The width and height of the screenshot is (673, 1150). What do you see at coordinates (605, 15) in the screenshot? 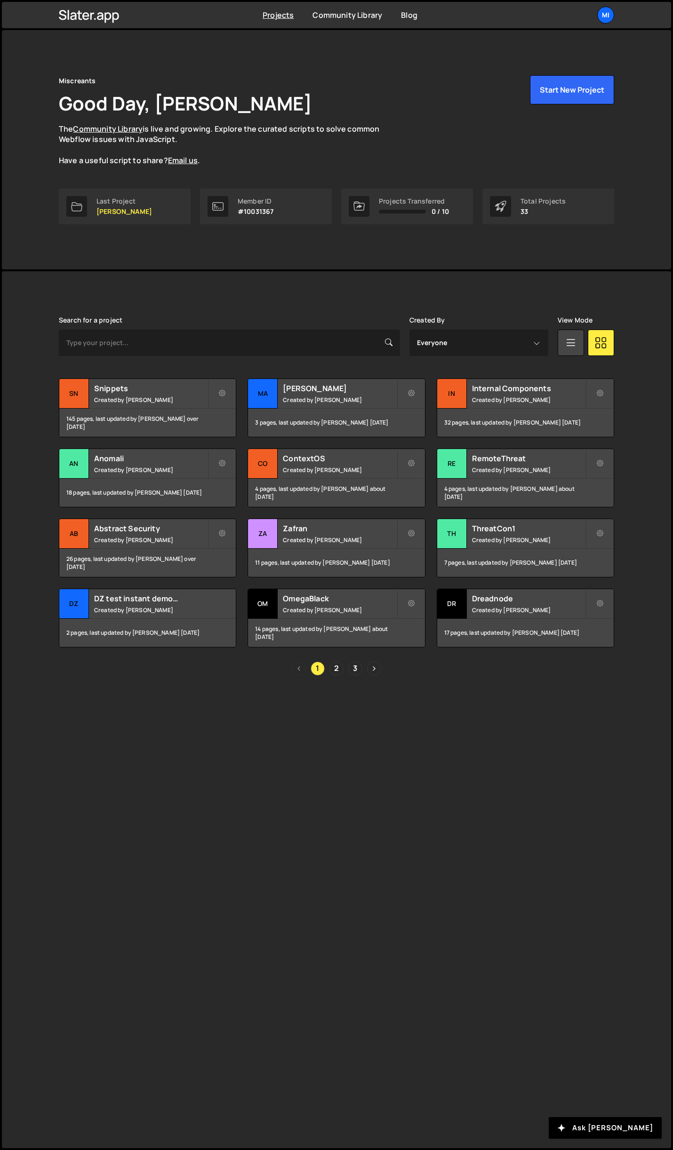
I see `a: Mi` at bounding box center [605, 15].